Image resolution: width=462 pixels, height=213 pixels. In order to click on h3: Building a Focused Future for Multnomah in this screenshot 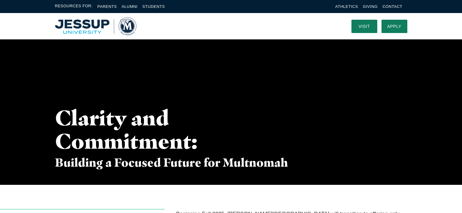, I will do `click(172, 163)`.